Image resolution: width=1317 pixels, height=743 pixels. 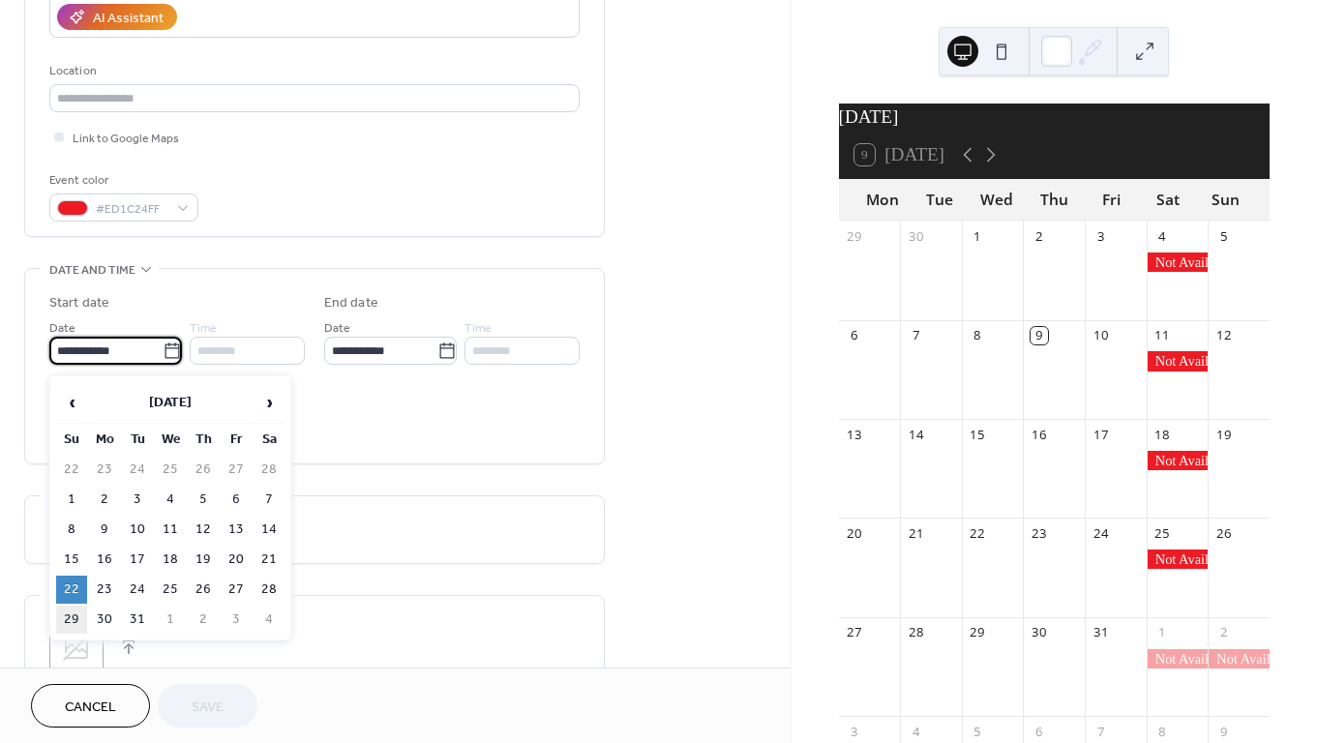 I want to click on div: 23, so click(x=1039, y=534).